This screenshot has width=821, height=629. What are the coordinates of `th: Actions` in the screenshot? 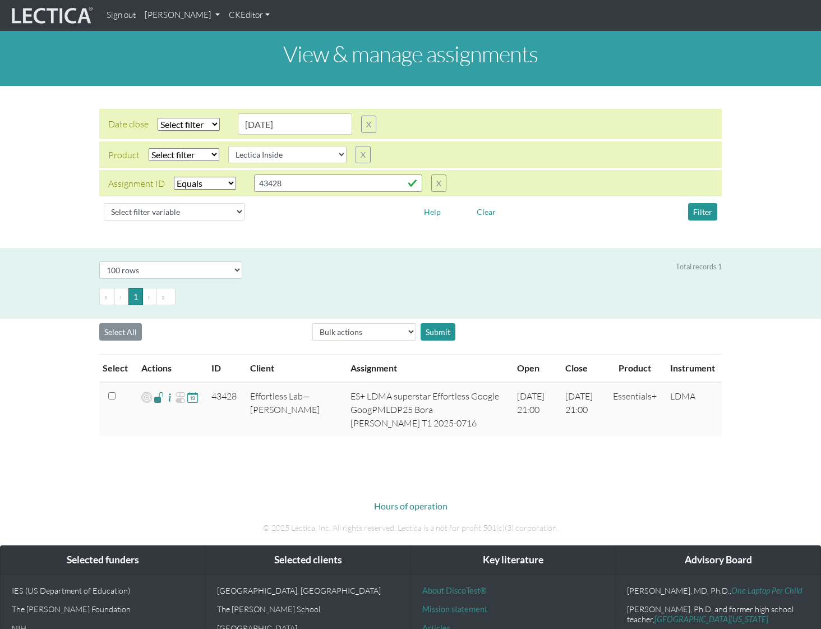 It's located at (169, 368).